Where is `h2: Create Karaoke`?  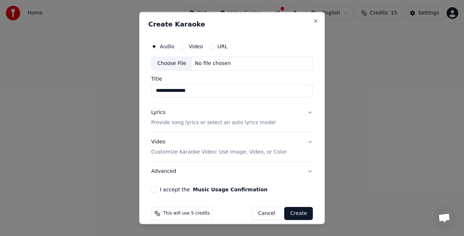 h2: Create Karaoke is located at coordinates (232, 24).